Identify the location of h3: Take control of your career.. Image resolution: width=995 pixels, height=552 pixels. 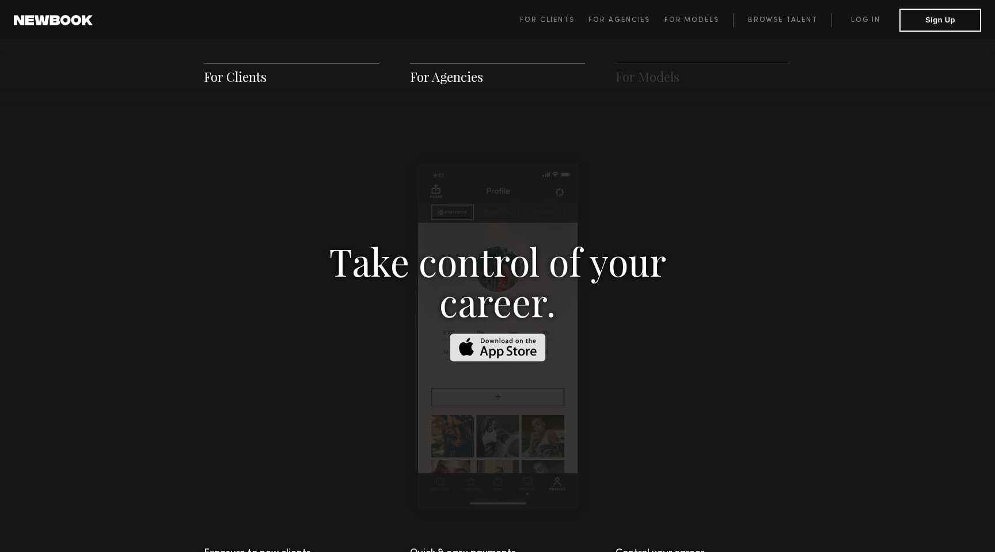
(498, 281).